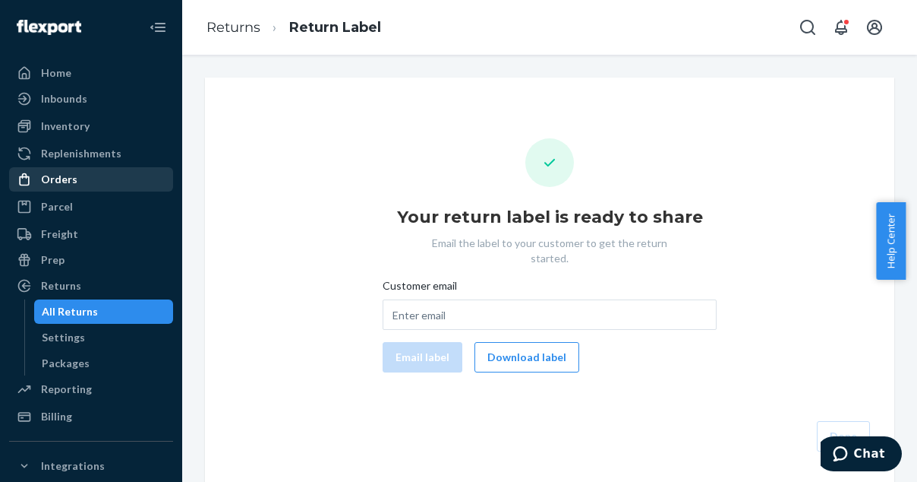 This screenshot has width=917, height=482. Describe the element at coordinates (70, 311) in the screenshot. I see `div: All Returns` at that location.